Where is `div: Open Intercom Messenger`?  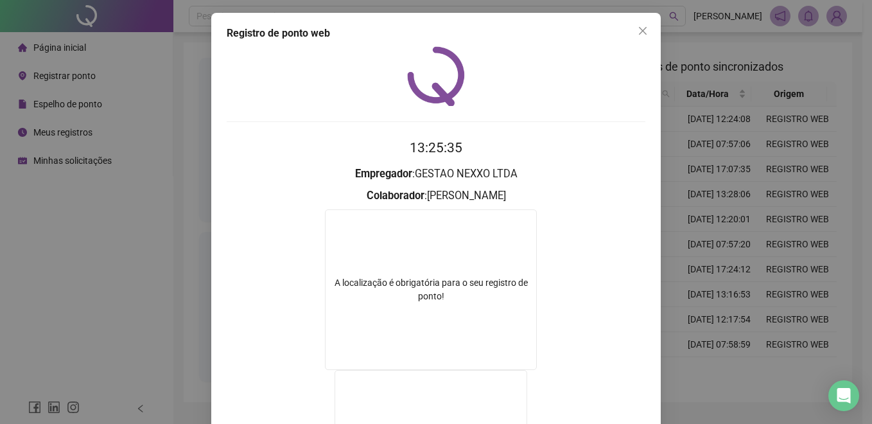
div: Open Intercom Messenger is located at coordinates (843, 395).